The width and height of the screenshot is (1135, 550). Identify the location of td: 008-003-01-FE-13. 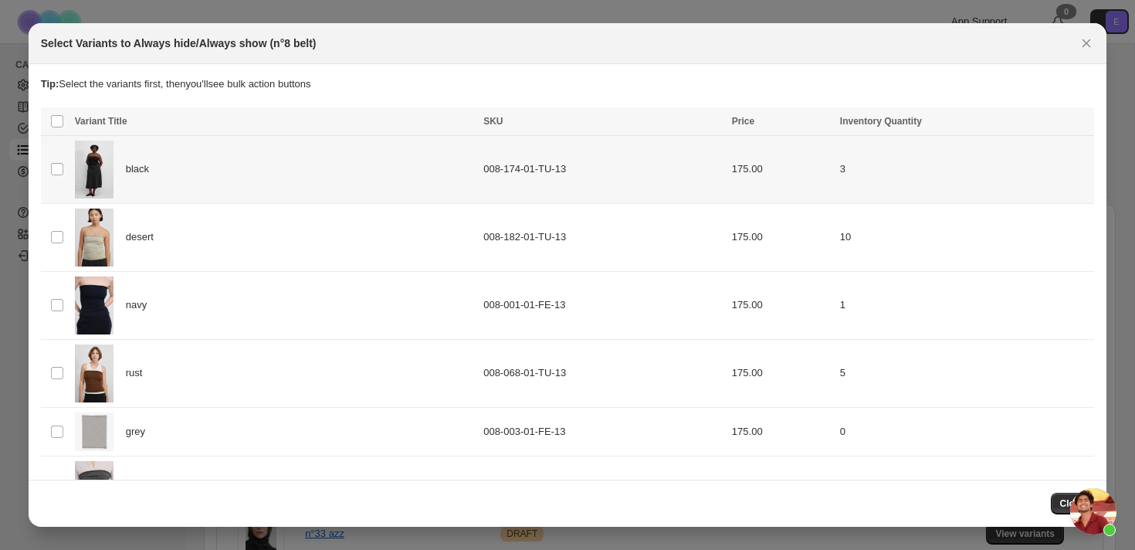
(603, 431).